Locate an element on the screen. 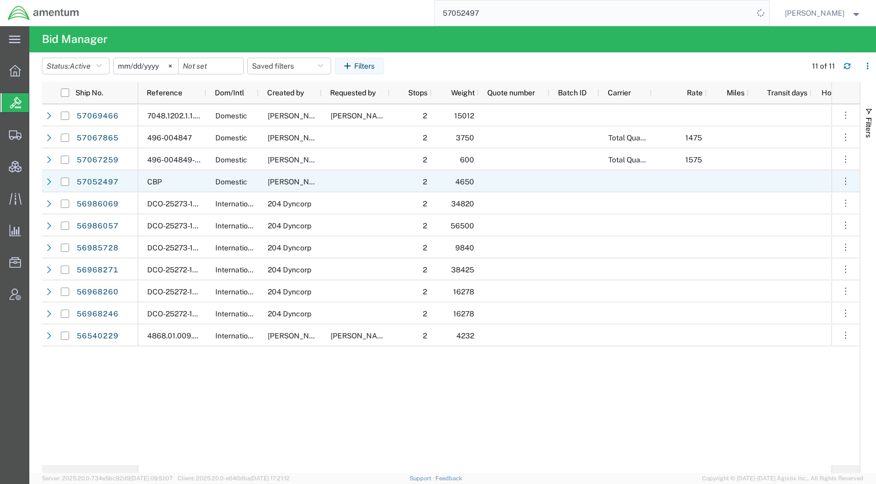 This screenshot has height=484, width=876. span: Reference is located at coordinates (165, 93).